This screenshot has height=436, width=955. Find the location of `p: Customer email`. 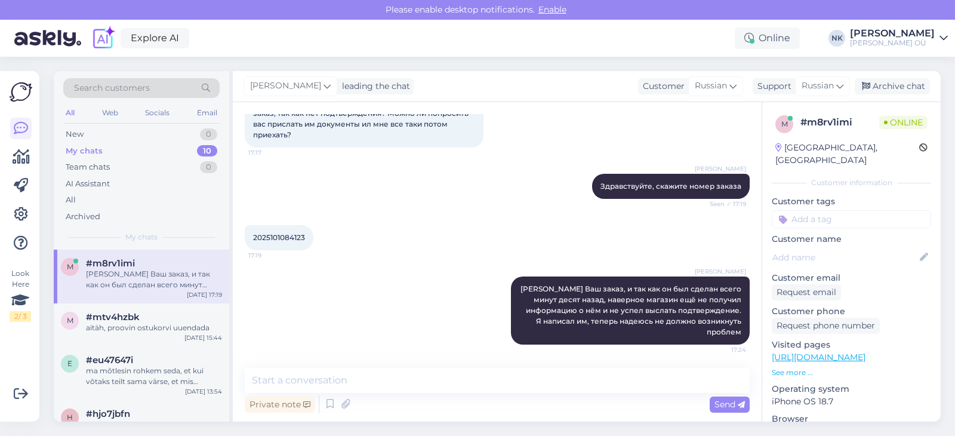

p: Customer email is located at coordinates (851, 278).